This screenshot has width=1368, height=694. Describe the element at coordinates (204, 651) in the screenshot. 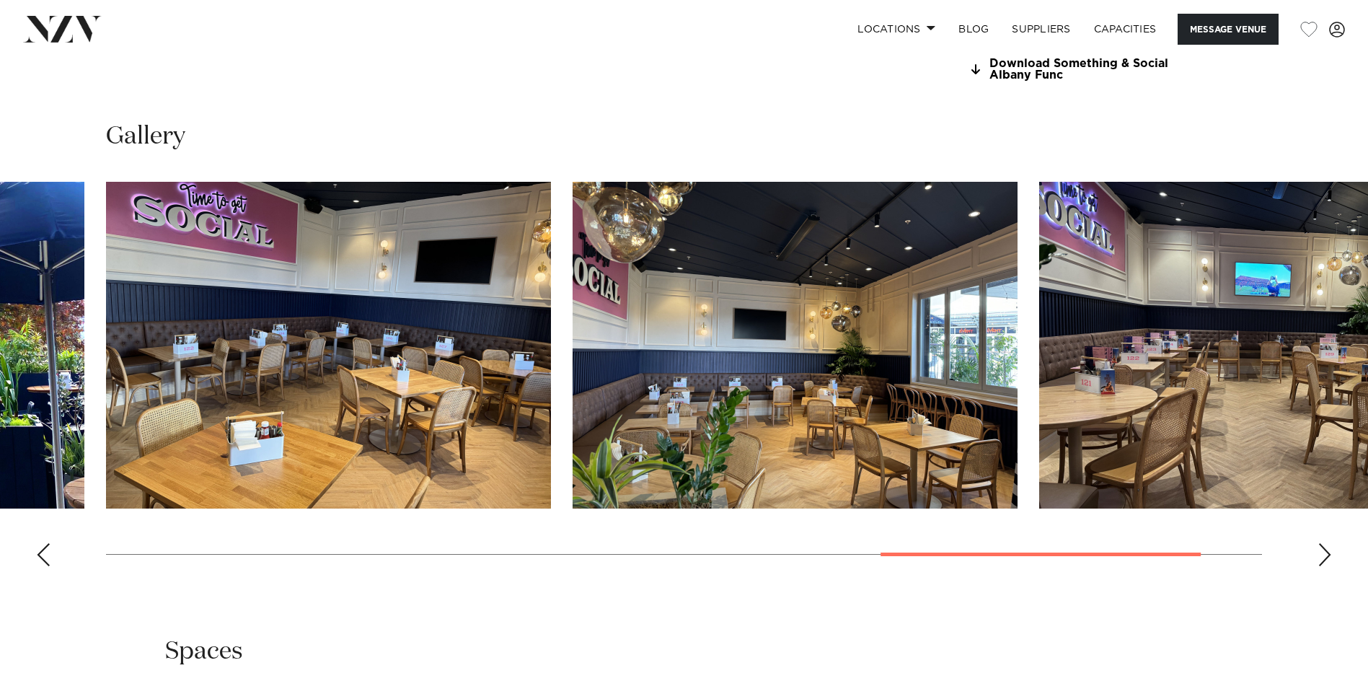

I see `h2: Spaces` at that location.